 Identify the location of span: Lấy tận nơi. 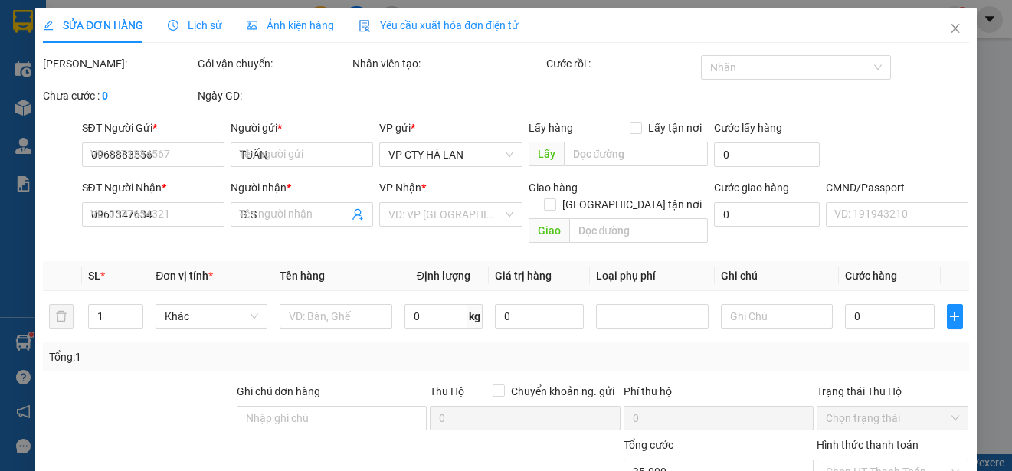
(676, 128).